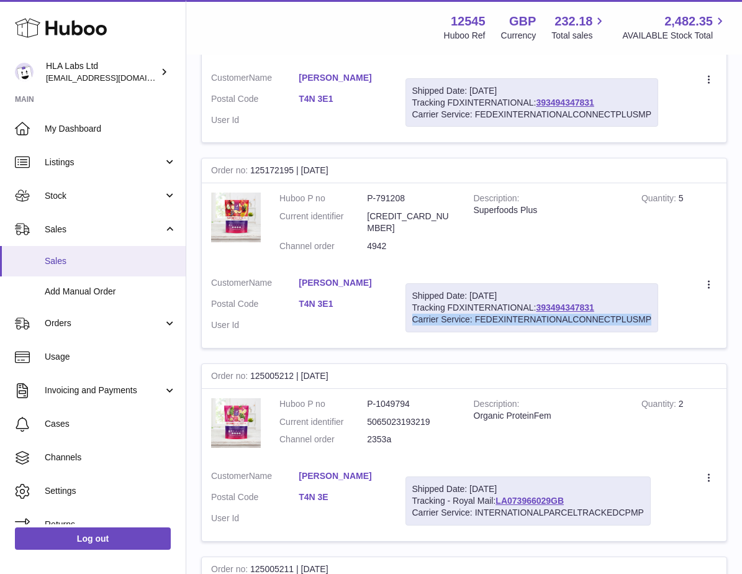 This screenshot has height=574, width=742. Describe the element at coordinates (675, 27) in the screenshot. I see `a: 2,482.35 AVAILABLE Stock Total` at that location.